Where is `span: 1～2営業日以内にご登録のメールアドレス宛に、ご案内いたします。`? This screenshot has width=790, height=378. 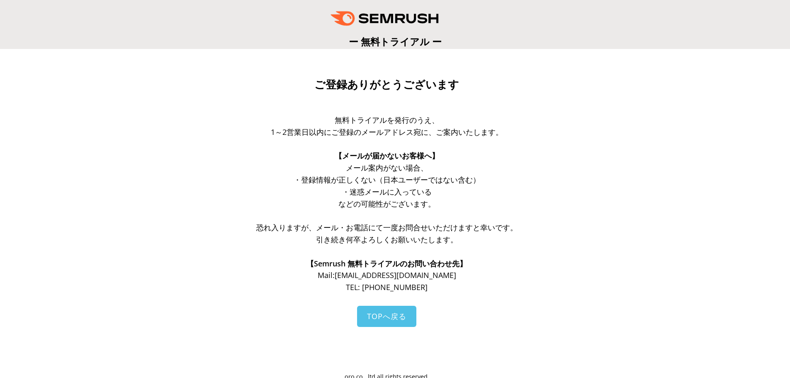
span: 1～2営業日以内にご登録のメールアドレス宛に、ご案内いたします。 is located at coordinates (387, 132).